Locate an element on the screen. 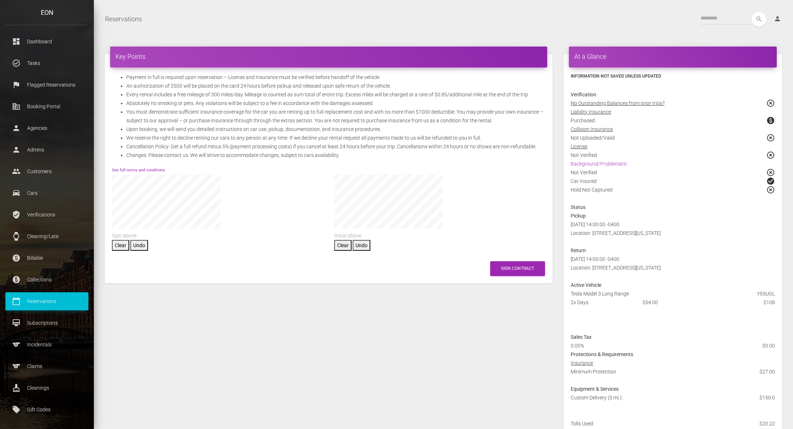  p: Agencies is located at coordinates (47, 128).